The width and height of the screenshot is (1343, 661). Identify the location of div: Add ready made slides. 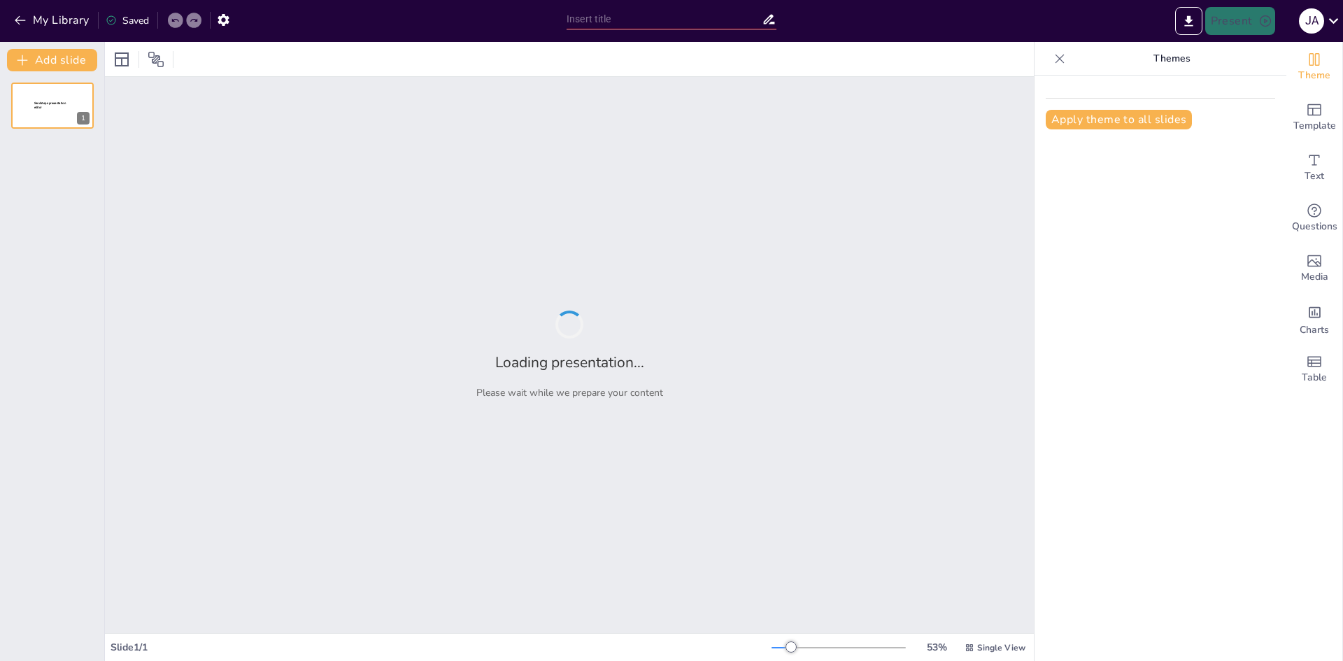
(1314, 118).